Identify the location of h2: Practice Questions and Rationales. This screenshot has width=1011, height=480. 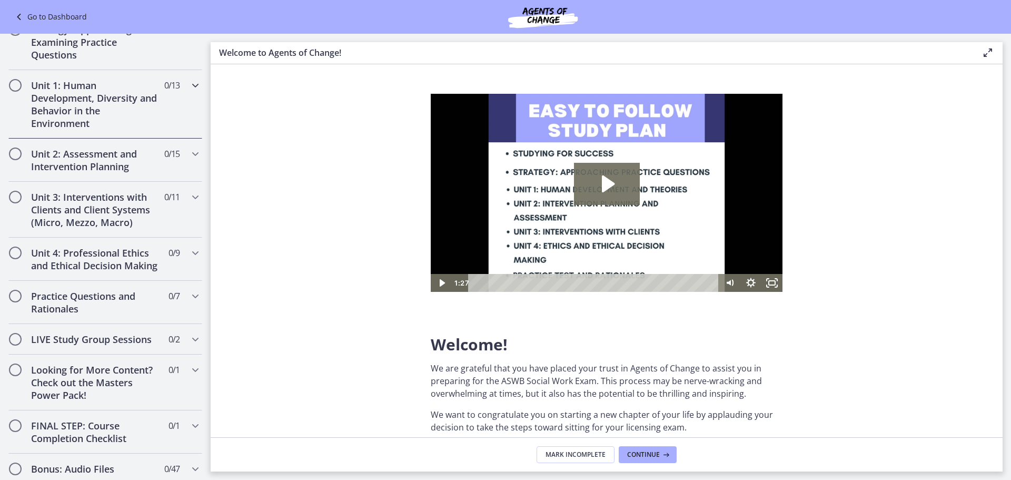
(95, 302).